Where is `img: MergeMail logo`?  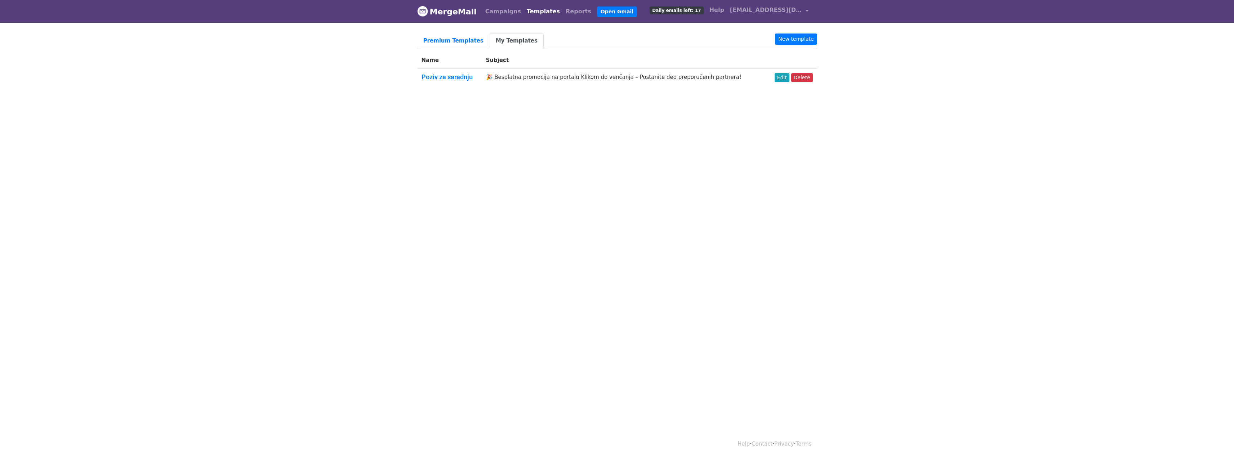 img: MergeMail logo is located at coordinates (422, 11).